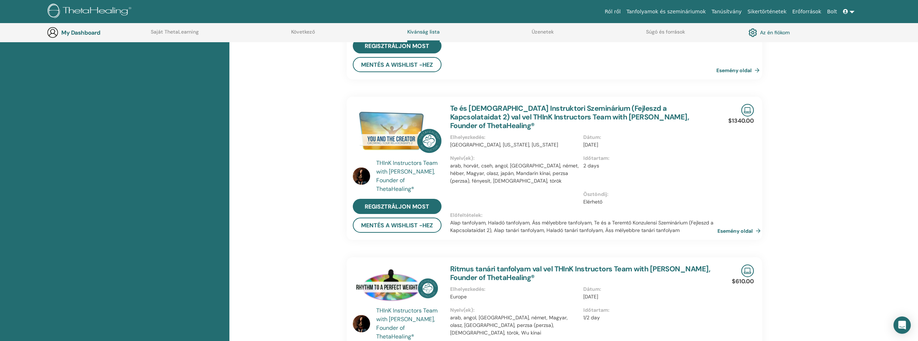 The height and width of the screenshot is (341, 918). Describe the element at coordinates (613, 12) in the screenshot. I see `a: Ról ről` at that location.